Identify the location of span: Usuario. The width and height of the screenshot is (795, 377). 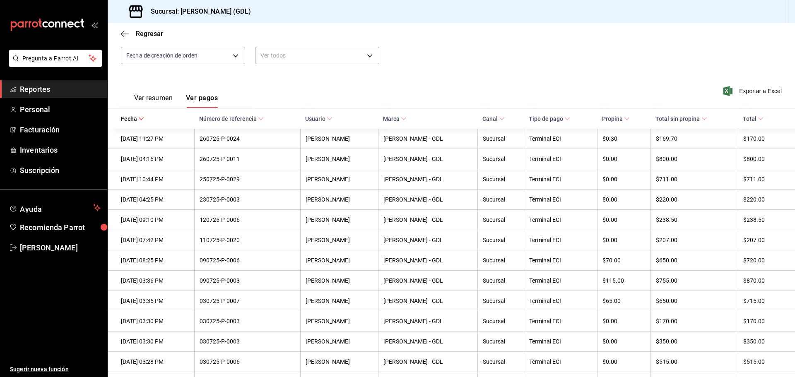
(319, 119).